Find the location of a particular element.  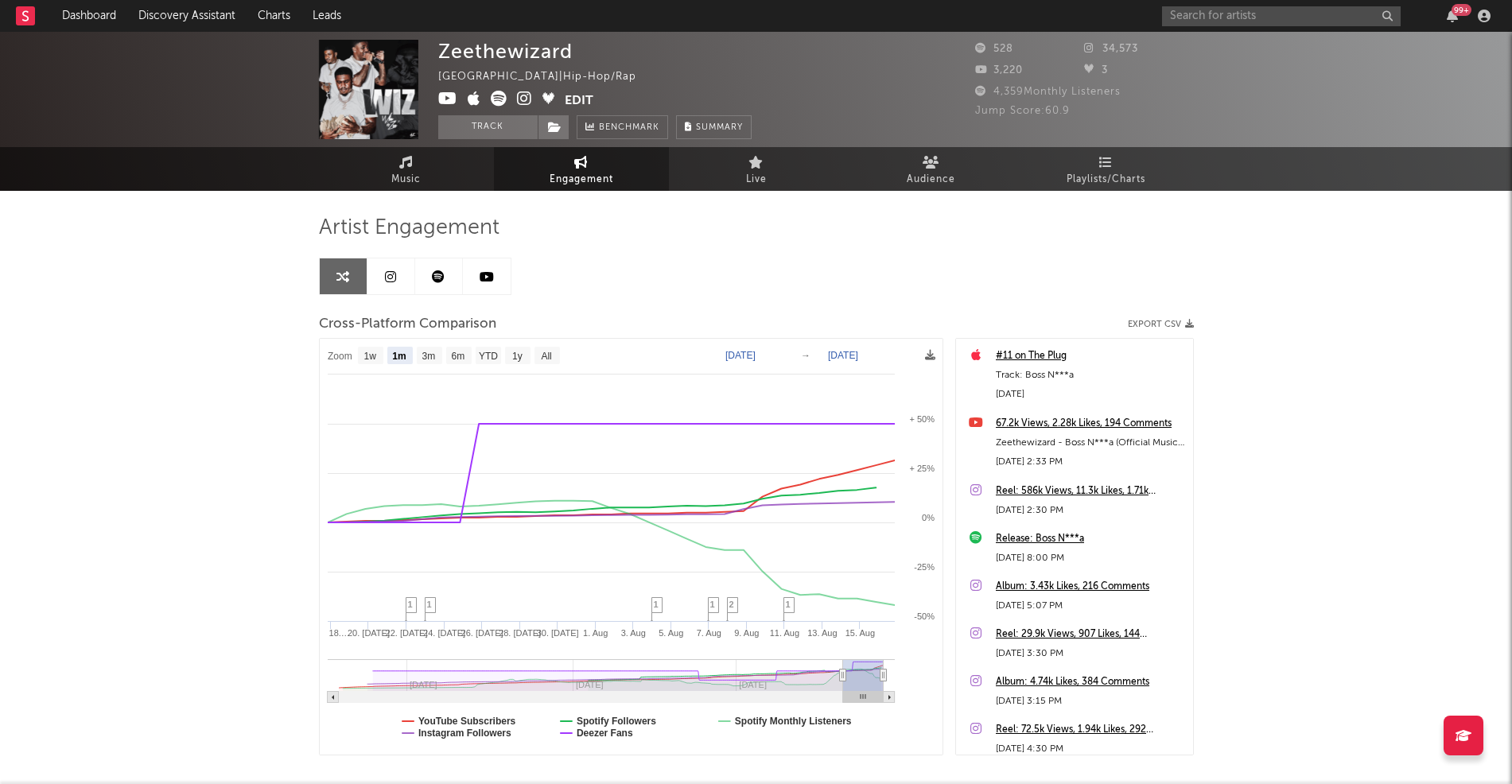

text: 1w is located at coordinates (370, 356).